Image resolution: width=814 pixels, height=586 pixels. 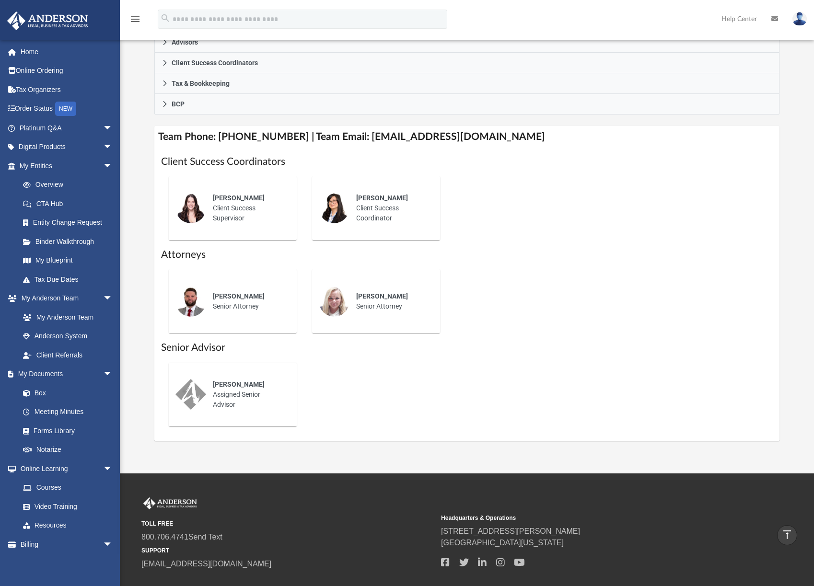 What do you see at coordinates (65, 317) in the screenshot?
I see `a: My Anderson Team` at bounding box center [65, 317].